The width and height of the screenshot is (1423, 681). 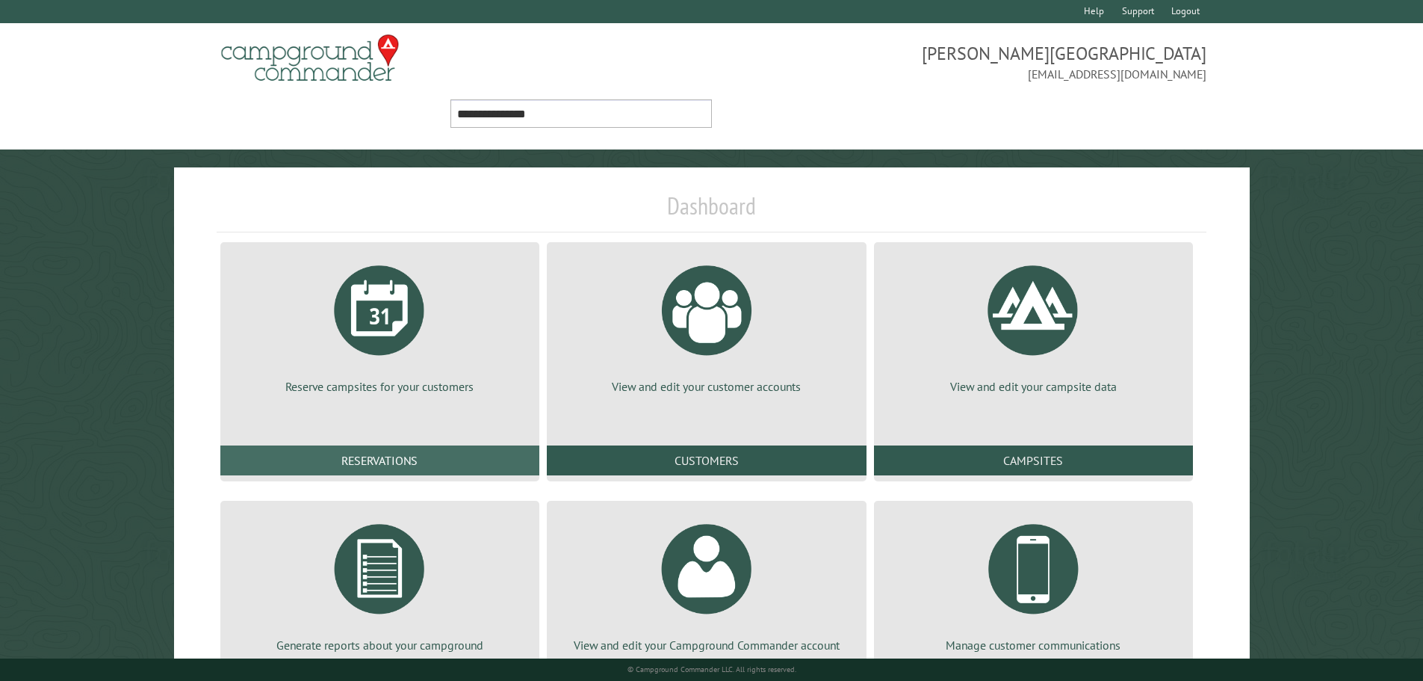 What do you see at coordinates (380, 645) in the screenshot?
I see `p: Generate reports about your campground` at bounding box center [380, 645].